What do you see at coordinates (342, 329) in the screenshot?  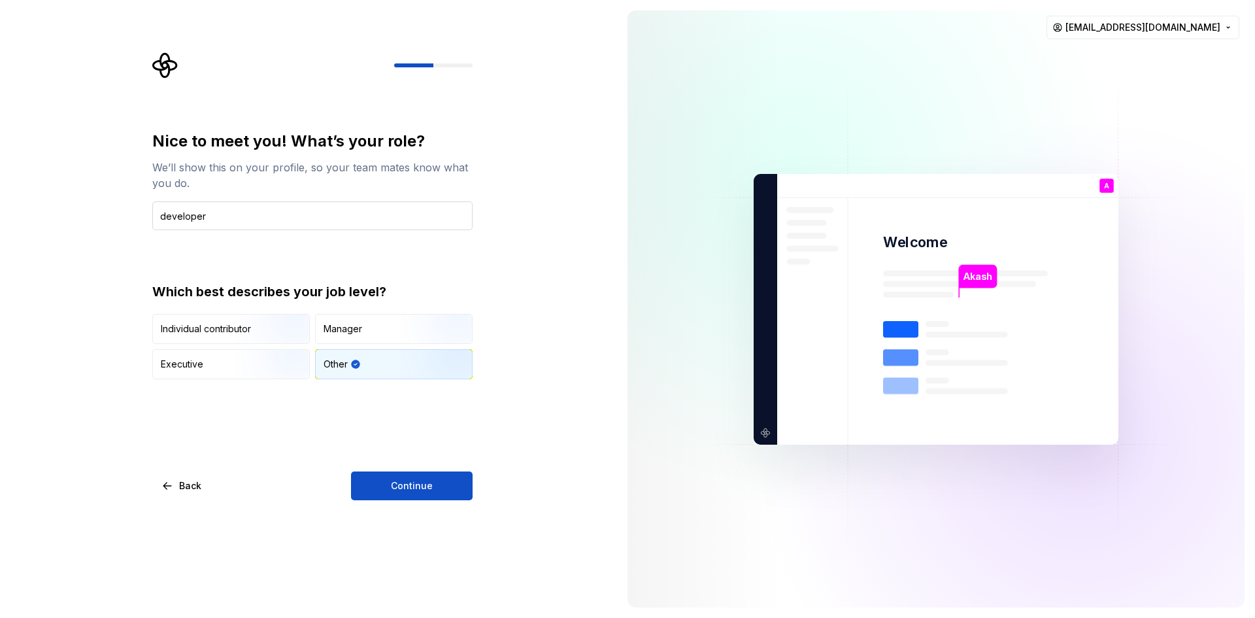 I see `div: Manager` at bounding box center [342, 329].